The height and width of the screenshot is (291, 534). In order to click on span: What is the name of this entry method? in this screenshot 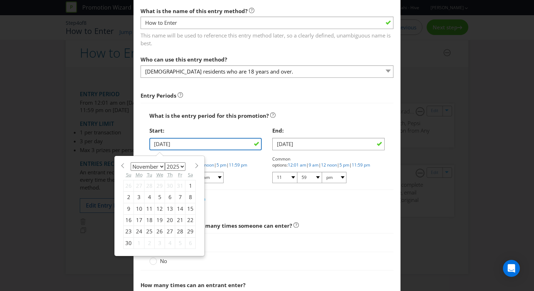, I will do `click(194, 11)`.